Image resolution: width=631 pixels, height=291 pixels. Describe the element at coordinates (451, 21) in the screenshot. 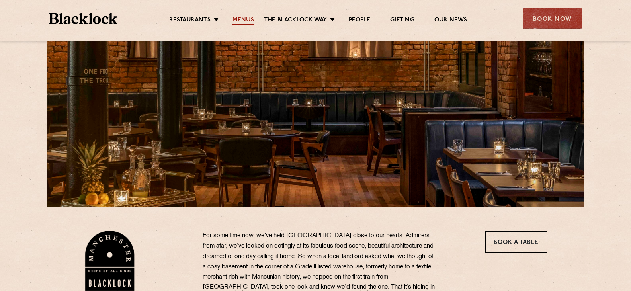

I see `a: Our News` at that location.